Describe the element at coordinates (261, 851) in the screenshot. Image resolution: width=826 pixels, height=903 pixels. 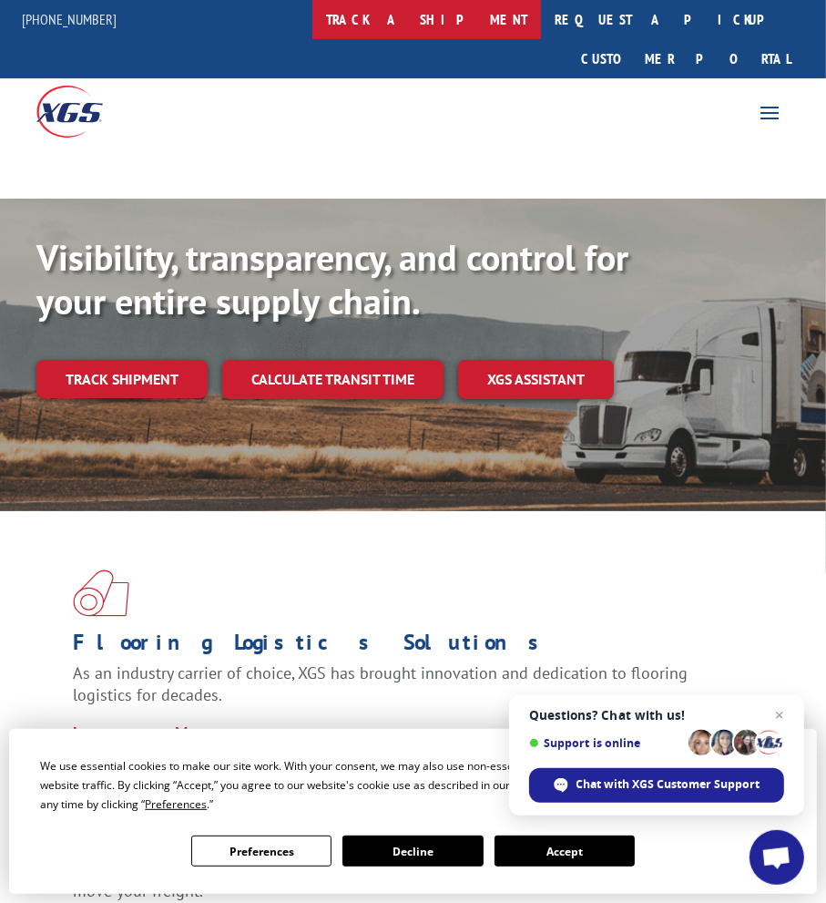
I see `button: Preferences` at that location.